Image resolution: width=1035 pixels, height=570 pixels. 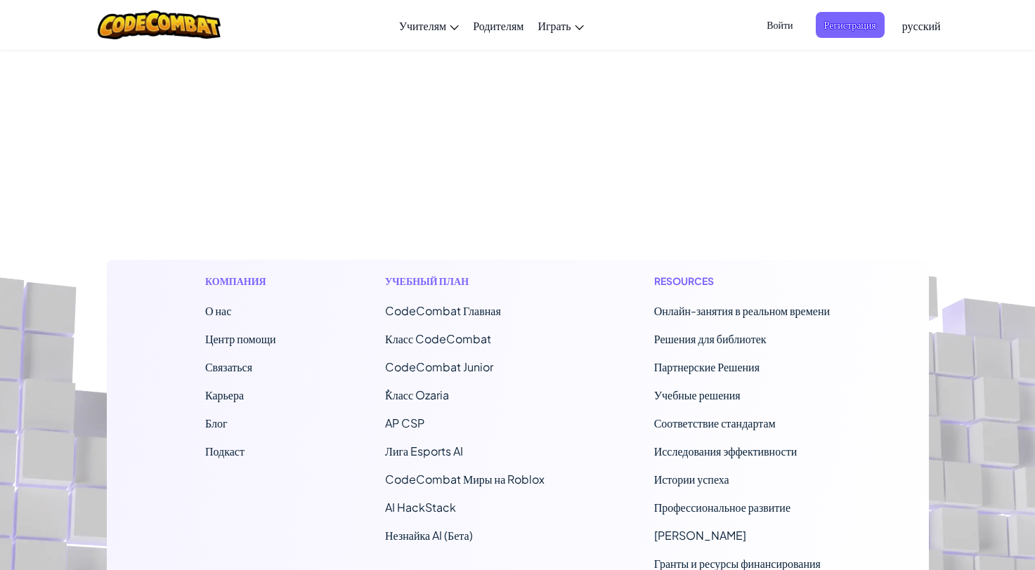 I want to click on span: Учебные решения, so click(x=697, y=395).